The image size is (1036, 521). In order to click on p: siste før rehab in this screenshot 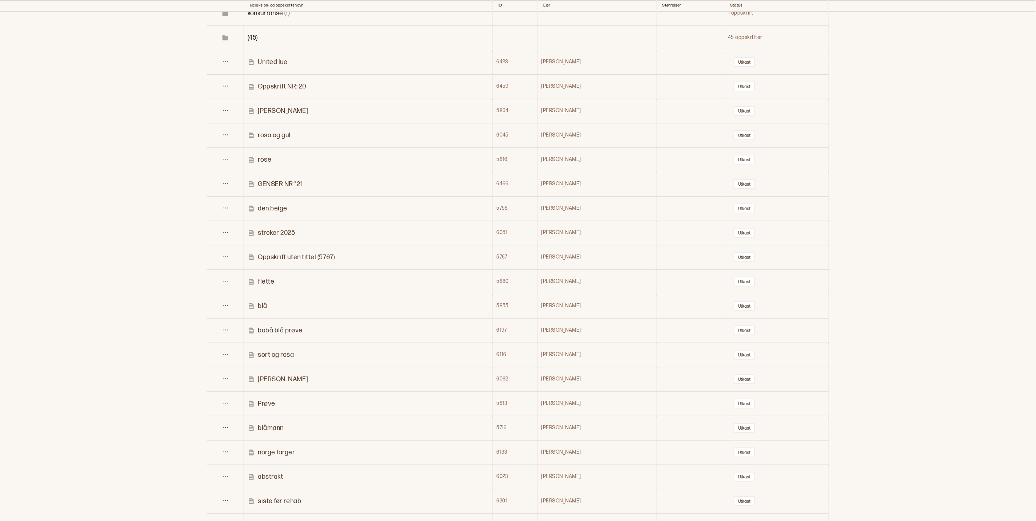, I will do `click(279, 501)`.